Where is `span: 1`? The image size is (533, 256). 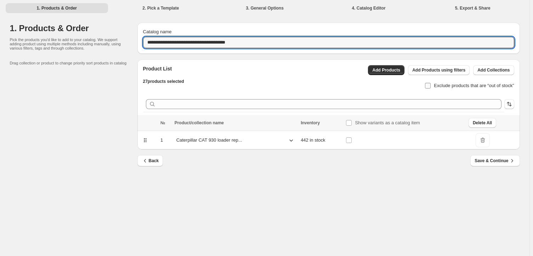 span: 1 is located at coordinates (161, 140).